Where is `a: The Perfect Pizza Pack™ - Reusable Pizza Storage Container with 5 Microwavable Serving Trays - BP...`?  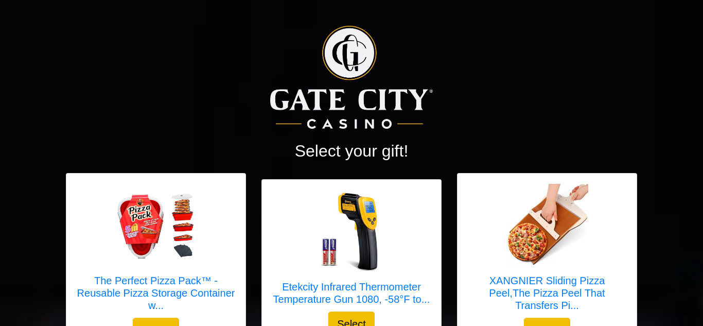 a: The Perfect Pizza Pack™ - Reusable Pizza Storage Container with 5 Microwavable Serving Trays - BP... is located at coordinates (156, 251).